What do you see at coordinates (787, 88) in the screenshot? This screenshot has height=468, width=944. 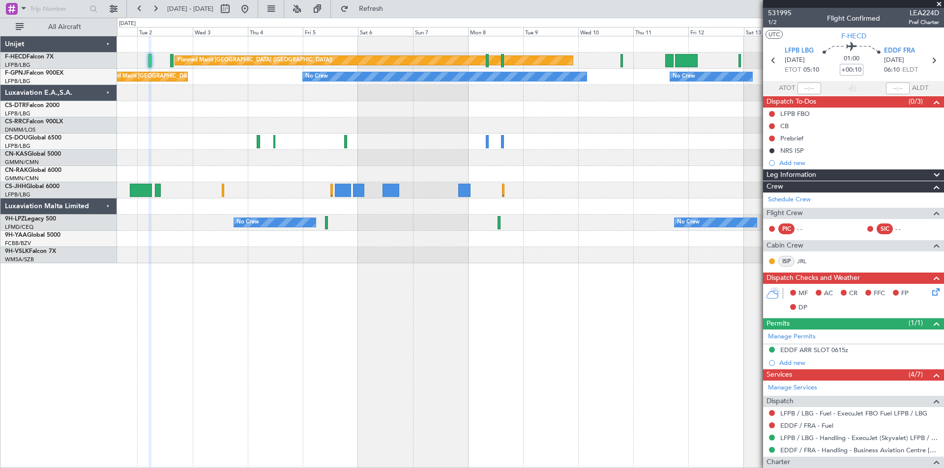 I see `span: ATOT` at bounding box center [787, 88].